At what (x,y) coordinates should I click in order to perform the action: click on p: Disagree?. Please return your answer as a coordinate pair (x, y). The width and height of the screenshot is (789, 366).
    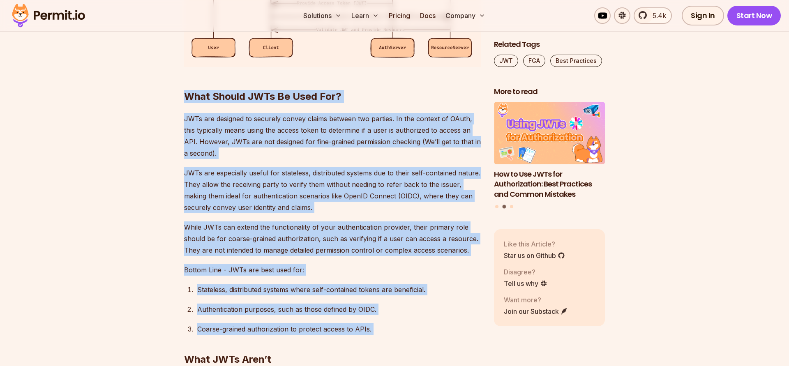
    Looking at the image, I should click on (525, 272).